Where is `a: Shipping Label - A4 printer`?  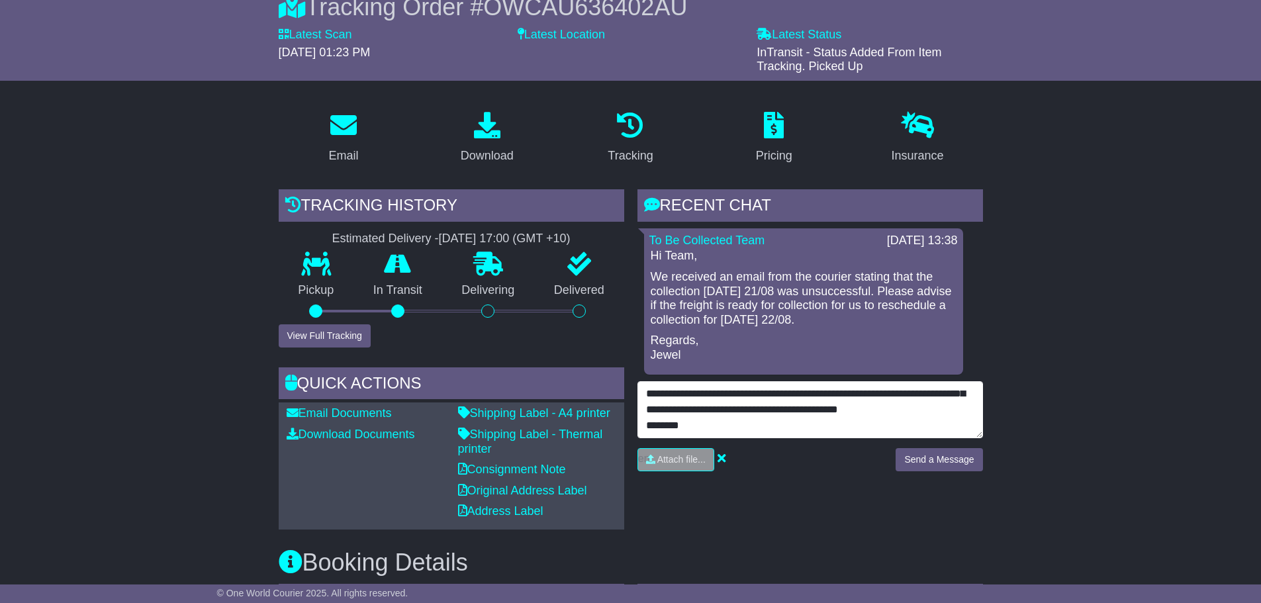
a: Shipping Label - A4 printer is located at coordinates (534, 413).